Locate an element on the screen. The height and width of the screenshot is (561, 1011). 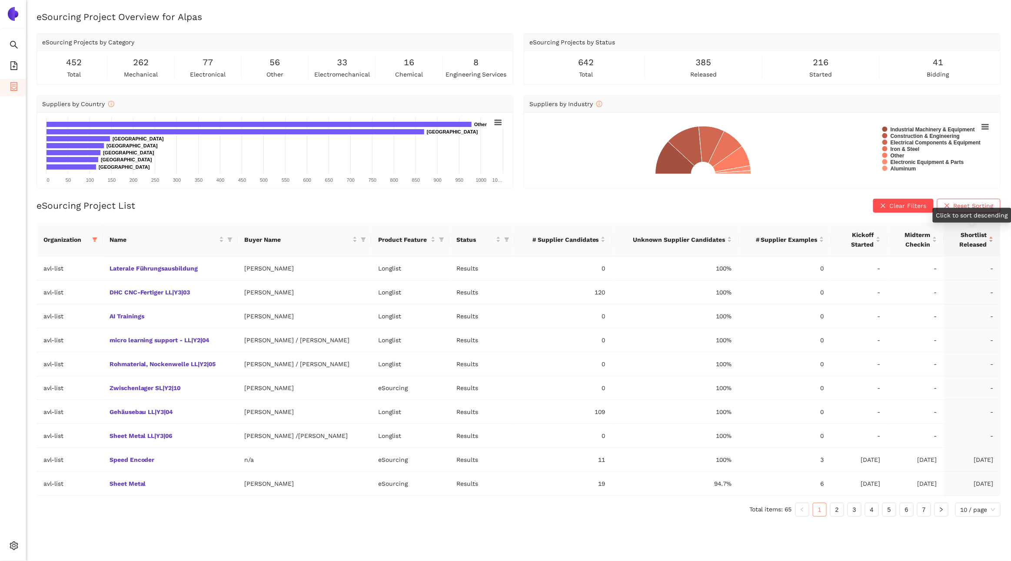
a: 3 is located at coordinates (855, 509).